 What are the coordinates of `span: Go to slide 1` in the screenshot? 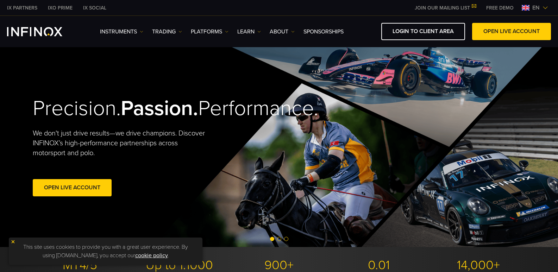 It's located at (272, 239).